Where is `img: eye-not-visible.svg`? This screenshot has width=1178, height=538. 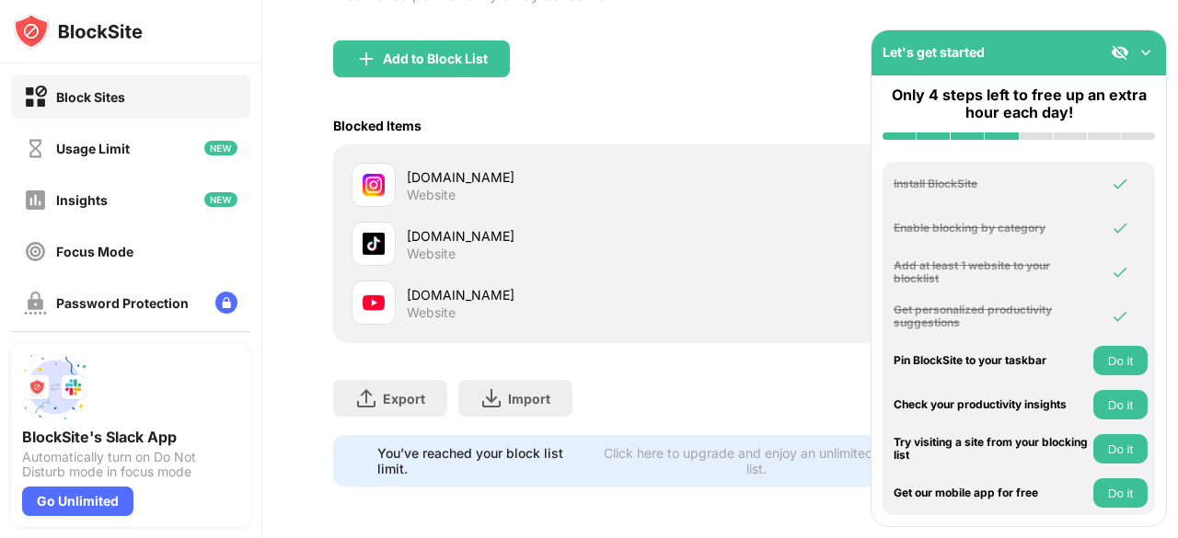
img: eye-not-visible.svg is located at coordinates (1120, 52).